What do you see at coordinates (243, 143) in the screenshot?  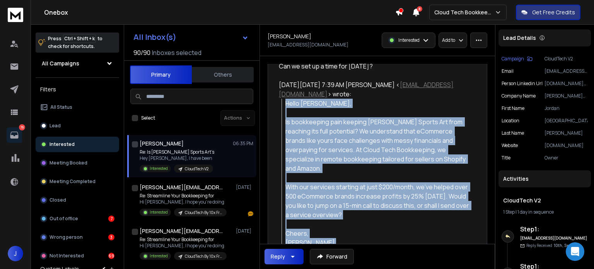 I see `p: 06:35 PM` at bounding box center [243, 143].